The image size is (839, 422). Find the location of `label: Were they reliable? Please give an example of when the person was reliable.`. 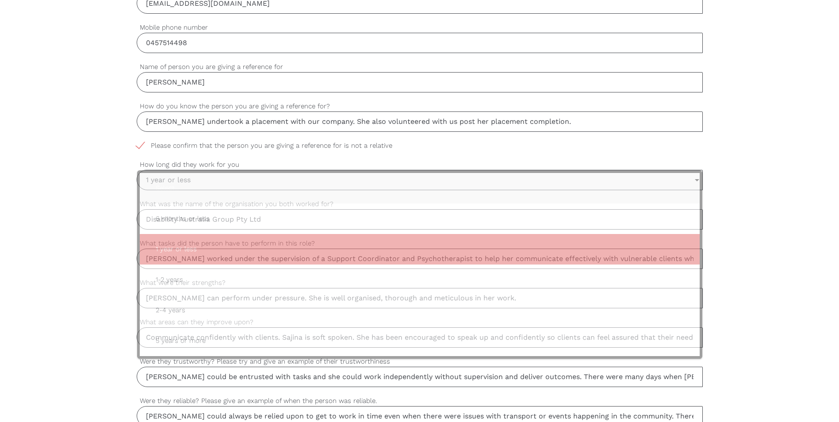

label: Were they reliable? Please give an example of when the person was reliable. is located at coordinates (420, 401).